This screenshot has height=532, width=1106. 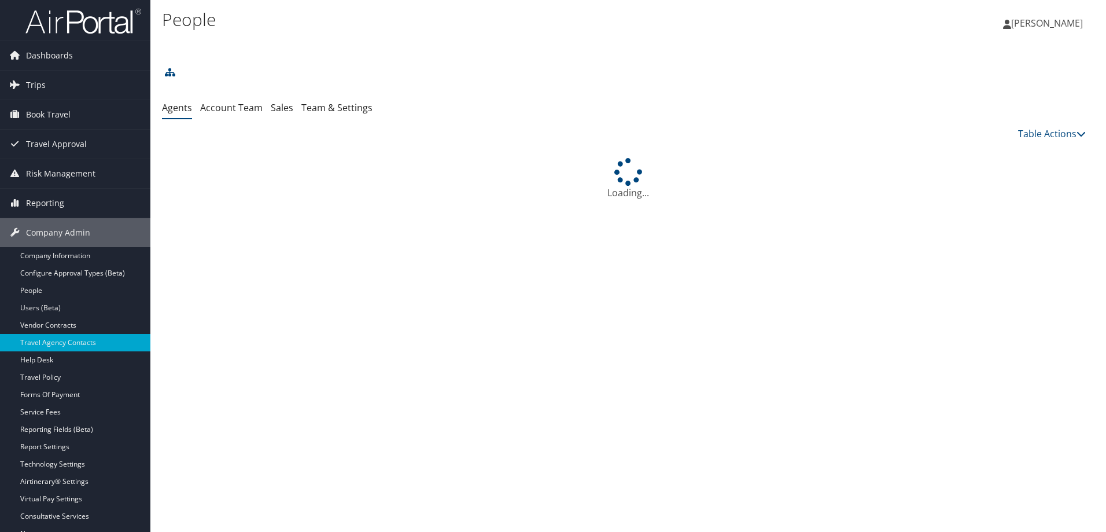 What do you see at coordinates (282, 108) in the screenshot?
I see `a: Sales` at bounding box center [282, 108].